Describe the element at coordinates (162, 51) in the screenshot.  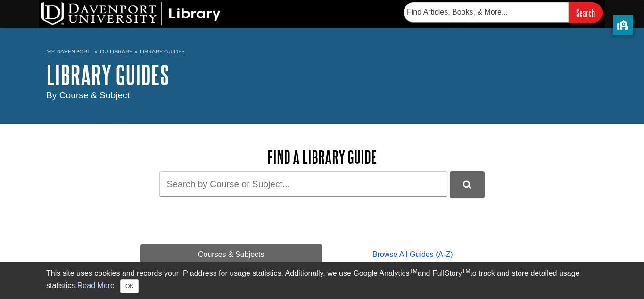
I see `a: Library Guides` at that location.